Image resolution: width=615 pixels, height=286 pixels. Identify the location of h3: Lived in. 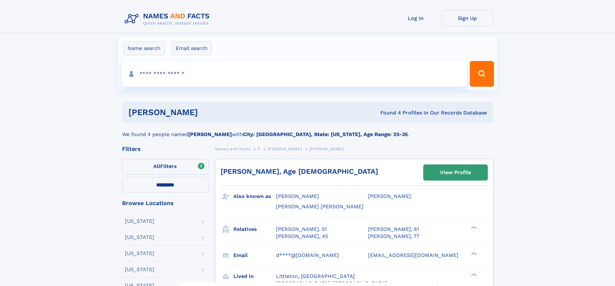
(255, 277).